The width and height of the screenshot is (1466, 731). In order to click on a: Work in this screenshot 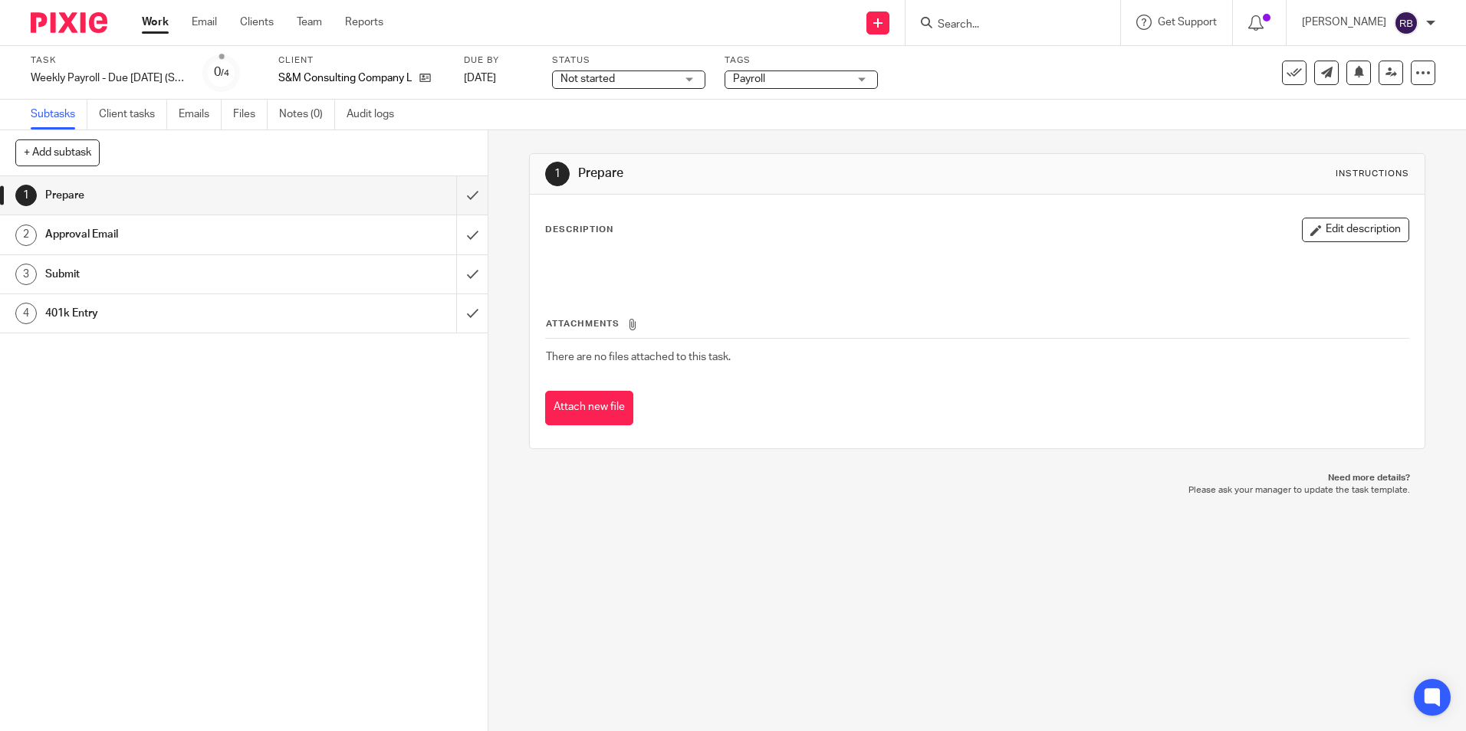, I will do `click(155, 22)`.